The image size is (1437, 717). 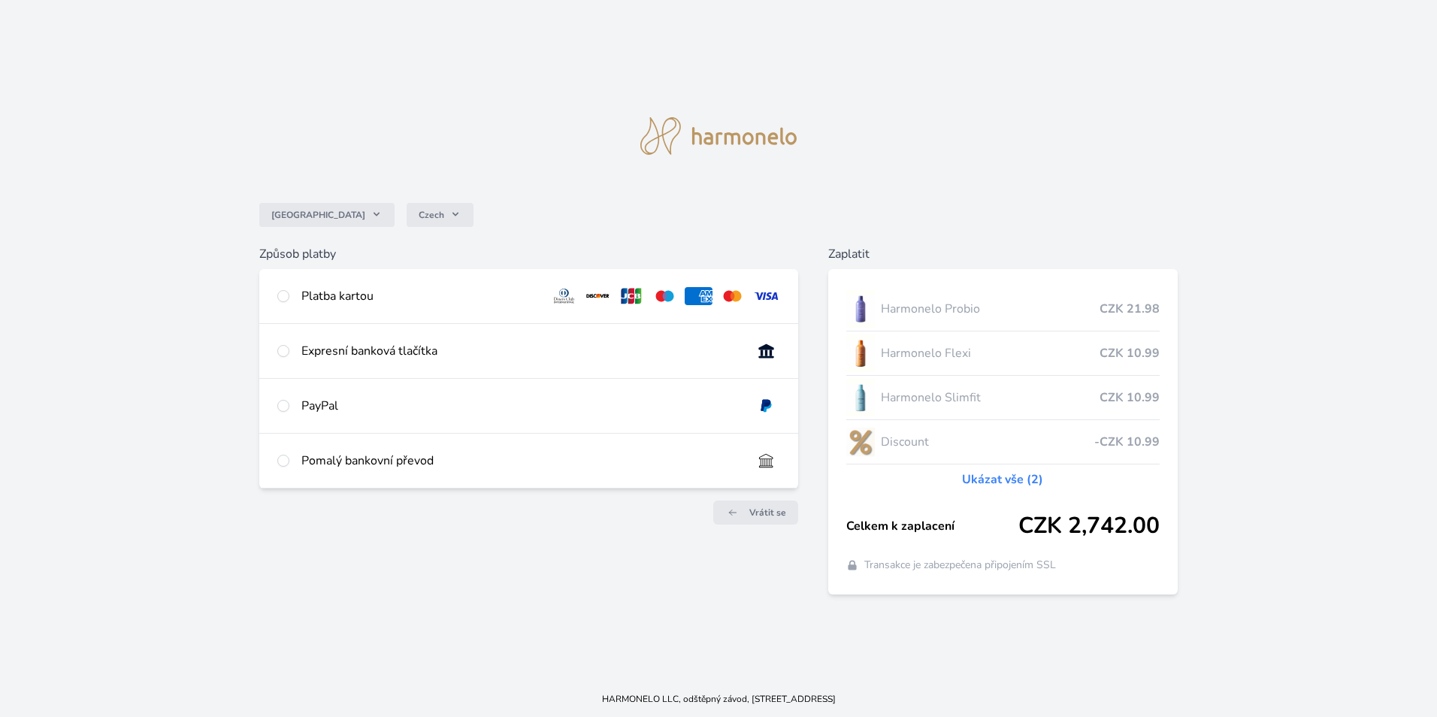 I want to click on div: PayPal, so click(x=521, y=406).